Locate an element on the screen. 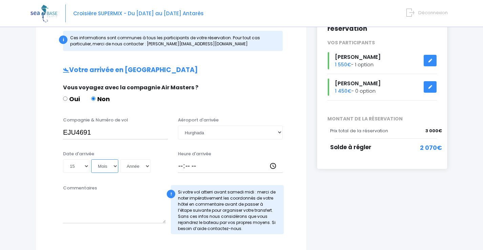  span: Déconnexion is located at coordinates (433, 13).